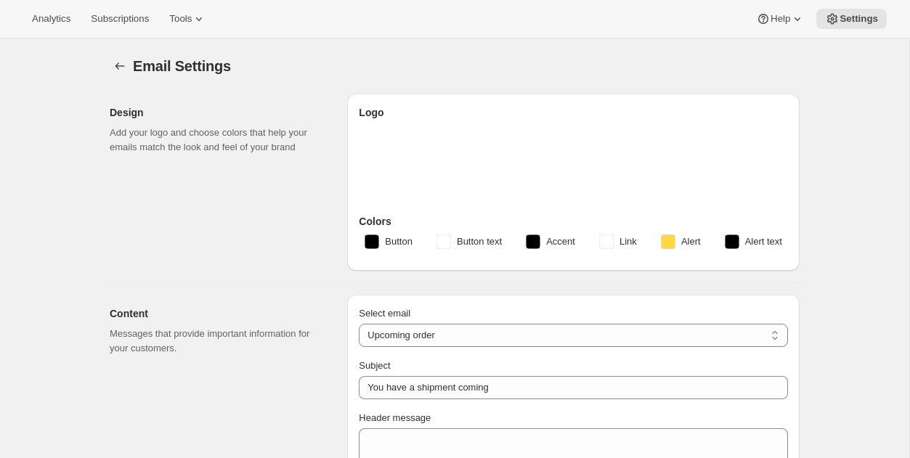 The width and height of the screenshot is (910, 458). I want to click on span: Header message, so click(394, 417).